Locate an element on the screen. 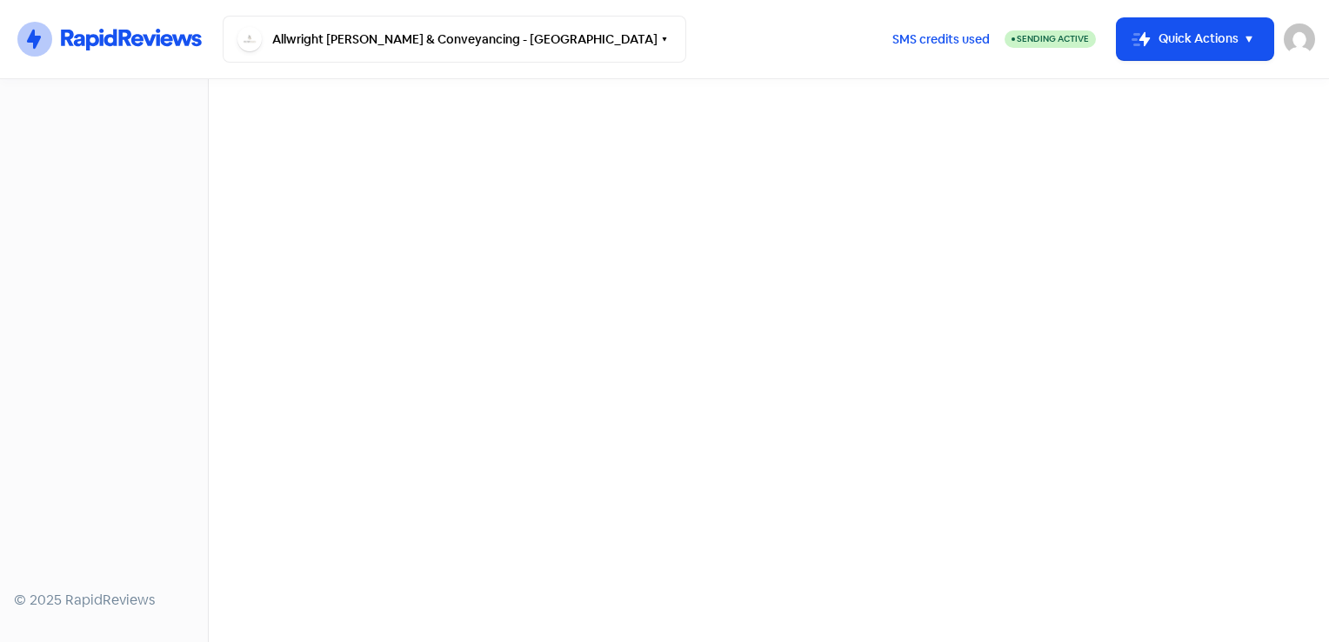 The height and width of the screenshot is (642, 1329). a: SMS credits used is located at coordinates (941, 37).